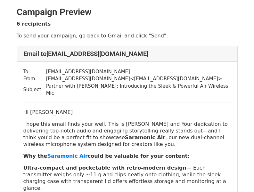  Describe the element at coordinates (34, 24) in the screenshot. I see `strong: 6 recipients` at that location.